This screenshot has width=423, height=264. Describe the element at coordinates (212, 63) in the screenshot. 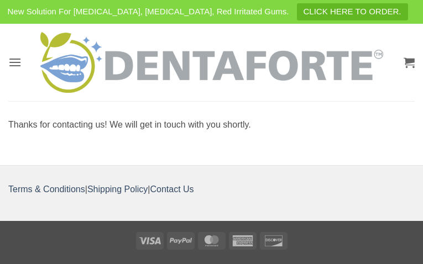

I see `img: DENTAFORTE™` at that location.